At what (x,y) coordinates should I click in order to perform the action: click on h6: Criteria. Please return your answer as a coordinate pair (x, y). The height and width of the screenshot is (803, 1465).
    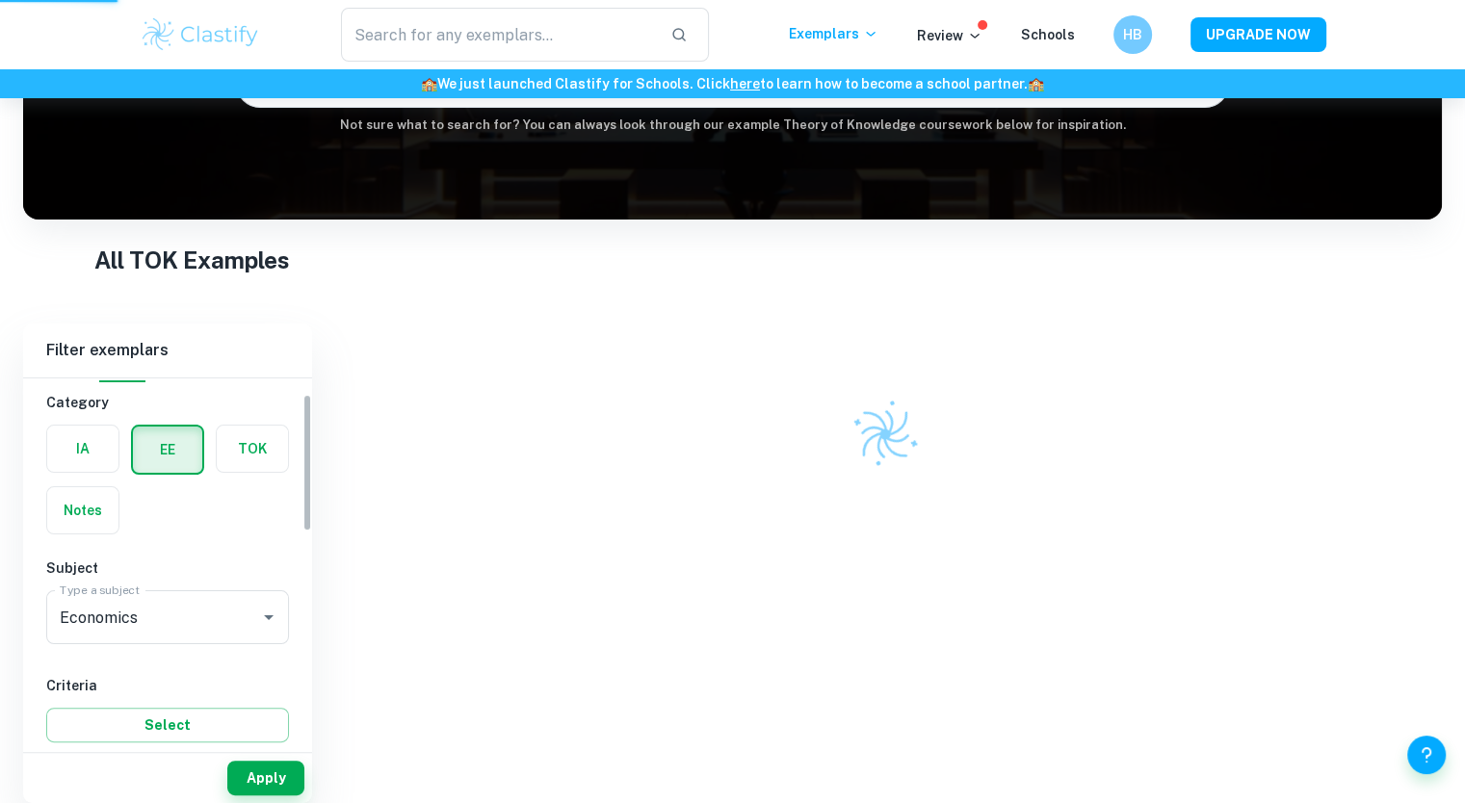
    Looking at the image, I should click on (168, 686).